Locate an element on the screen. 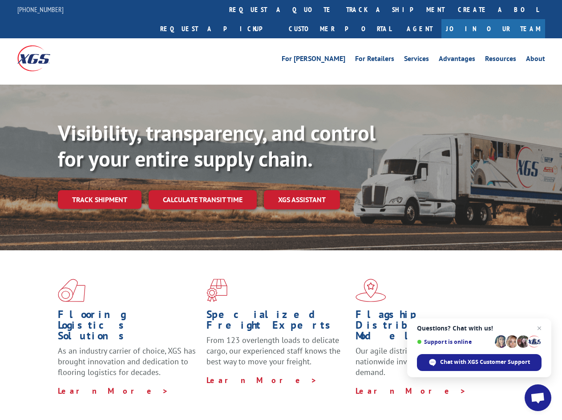 The image size is (562, 420). img: xgs-icon-flagship-distribution-model-red is located at coordinates (371, 290).